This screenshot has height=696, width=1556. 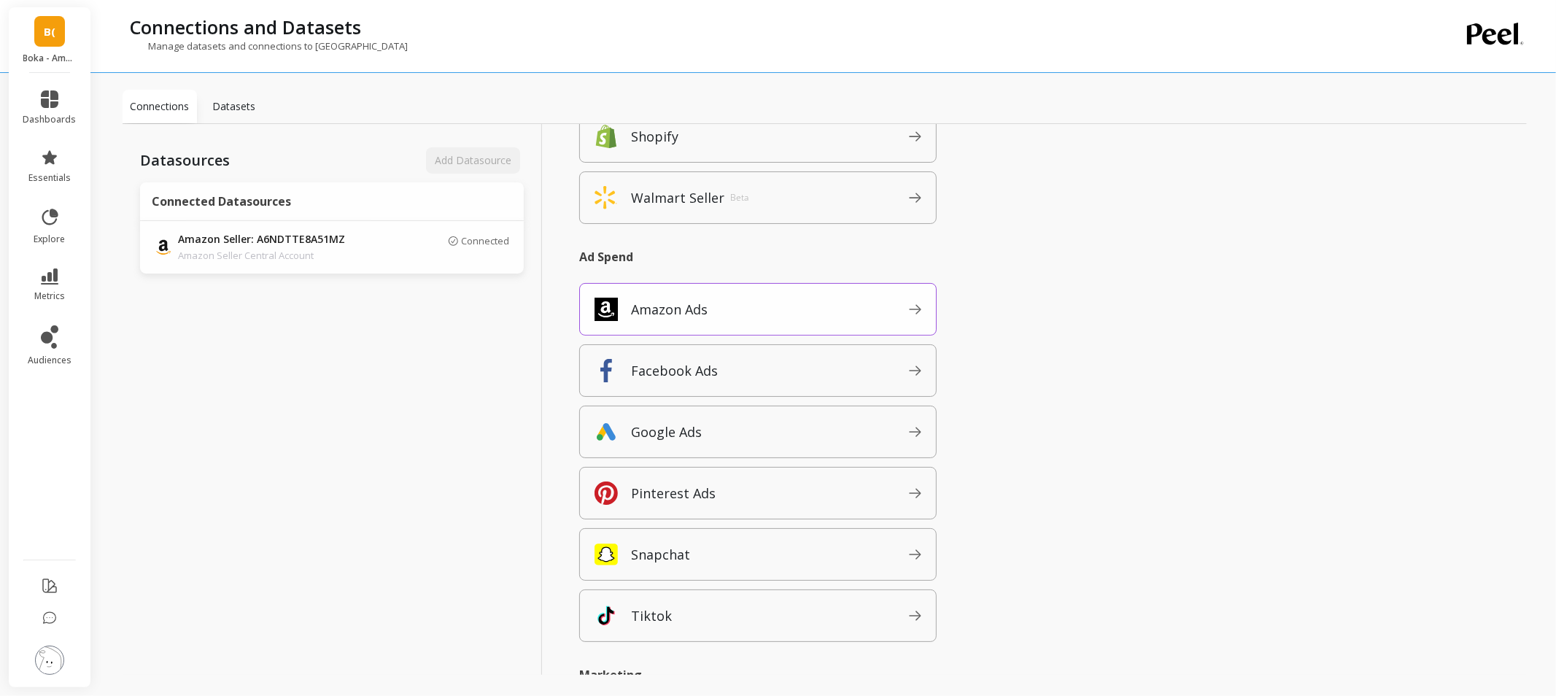 I want to click on span: B(, so click(x=50, y=31).